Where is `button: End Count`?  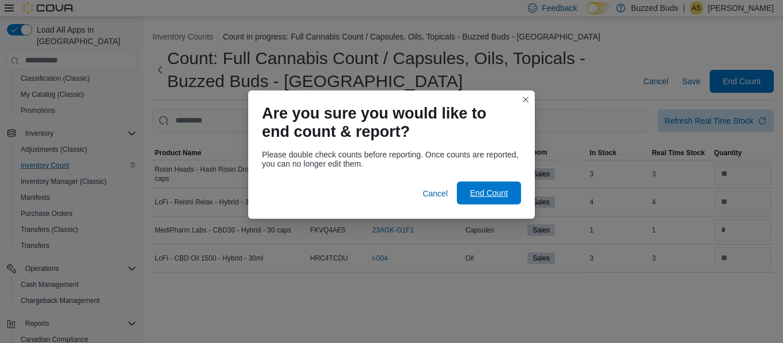 button: End Count is located at coordinates (489, 193).